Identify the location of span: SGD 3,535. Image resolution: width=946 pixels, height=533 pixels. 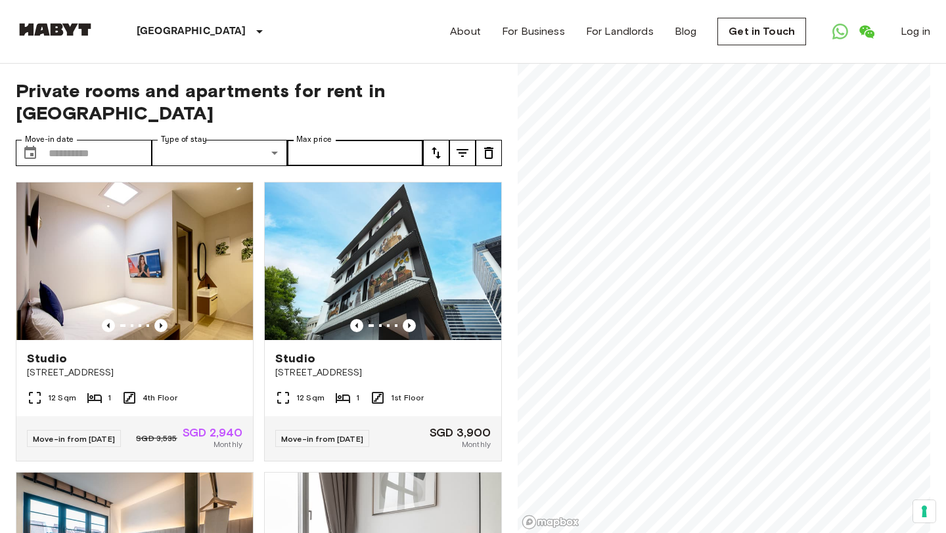
(156, 439).